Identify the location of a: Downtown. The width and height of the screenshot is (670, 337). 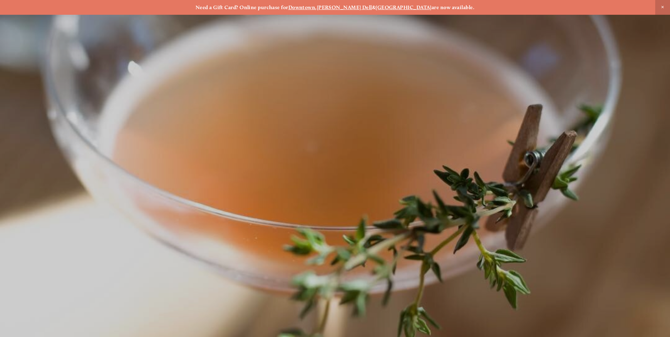
(302, 7).